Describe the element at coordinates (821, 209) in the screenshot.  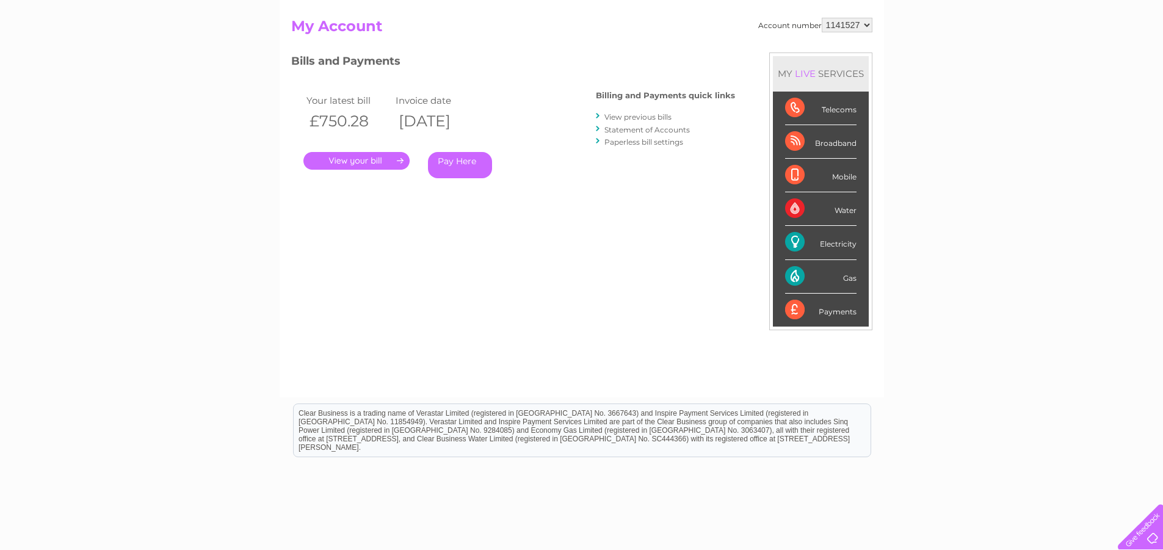
I see `div: Water` at that location.